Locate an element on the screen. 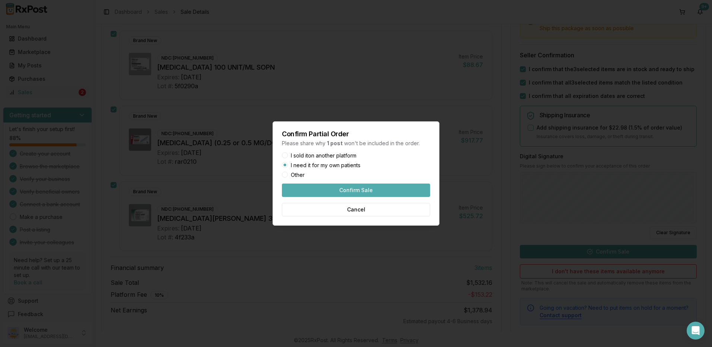  label: I sold it on another platform is located at coordinates (324, 156).